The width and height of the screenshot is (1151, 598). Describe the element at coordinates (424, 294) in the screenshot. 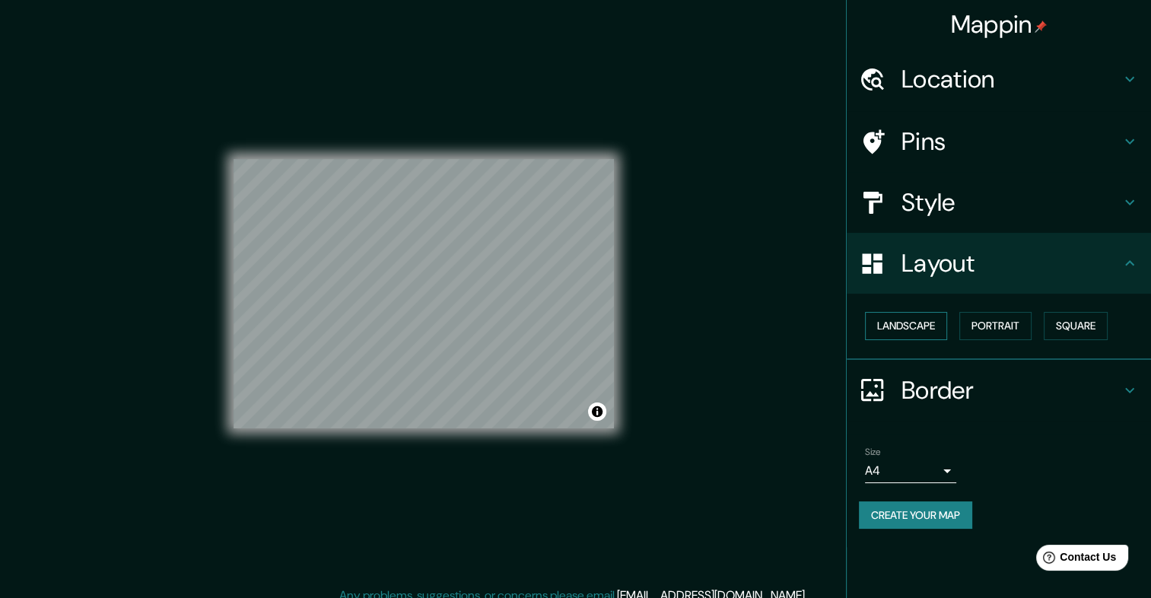

I see `canvas: Map` at that location.